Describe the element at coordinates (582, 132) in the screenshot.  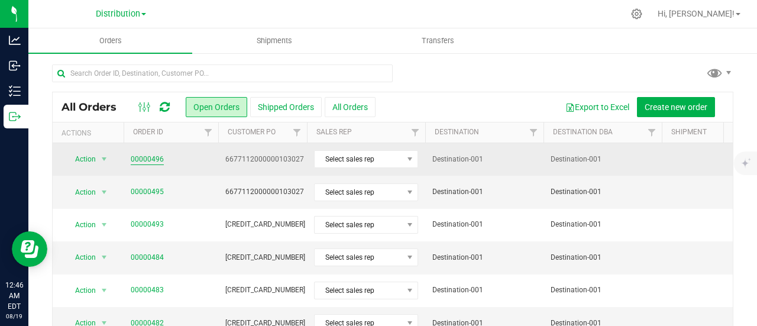
I see `a: Destination DBA` at that location.